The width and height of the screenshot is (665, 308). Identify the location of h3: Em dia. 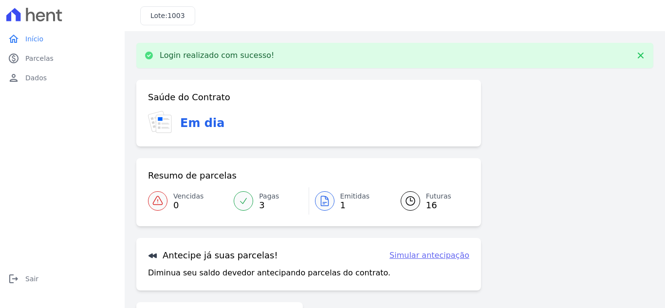
(202, 123).